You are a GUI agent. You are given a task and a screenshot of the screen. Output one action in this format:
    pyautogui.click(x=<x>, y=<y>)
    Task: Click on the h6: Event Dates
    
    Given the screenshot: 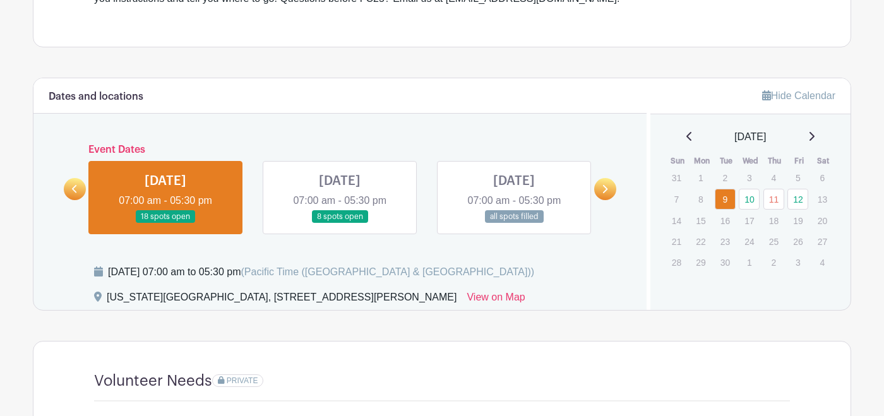 What is the action you would take?
    pyautogui.click(x=340, y=150)
    